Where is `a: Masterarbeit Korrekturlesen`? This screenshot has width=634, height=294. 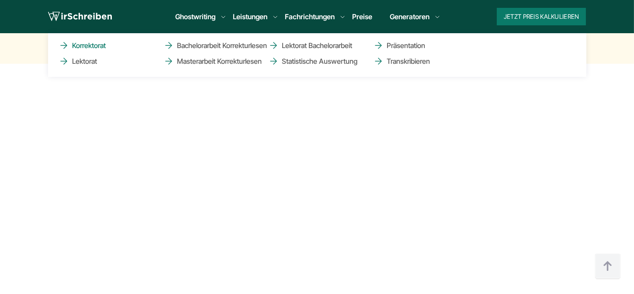 a: Masterarbeit Korrekturlesen is located at coordinates (207, 61).